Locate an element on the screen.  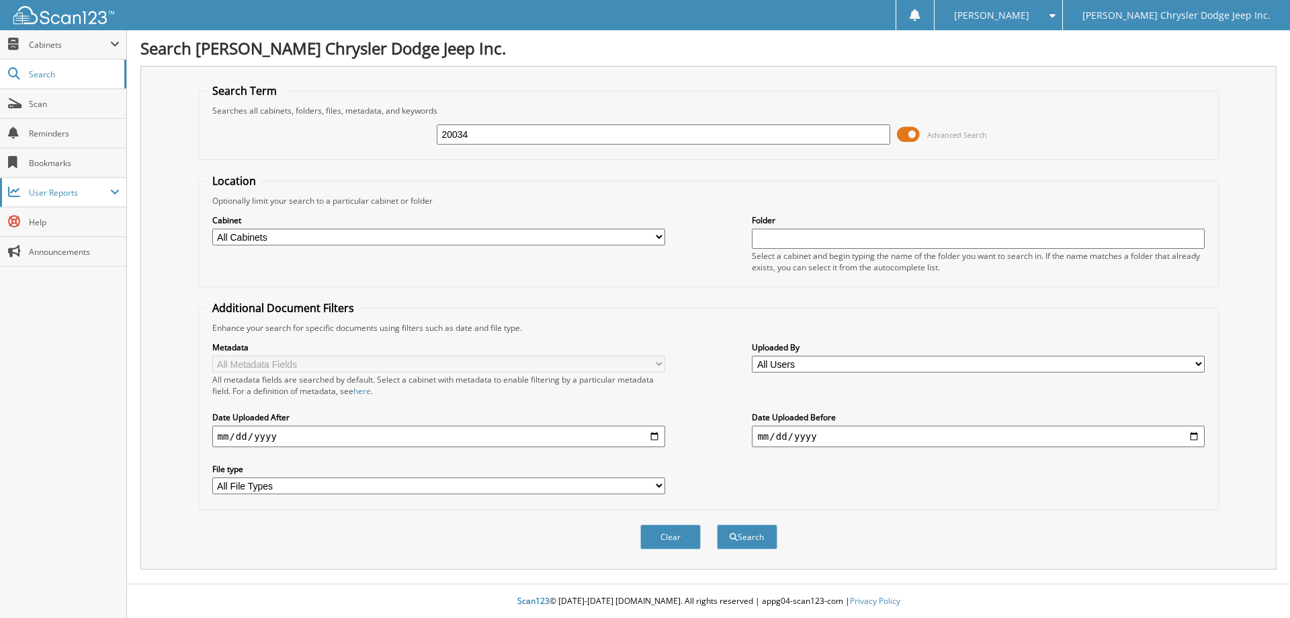
a: here is located at coordinates (362, 390).